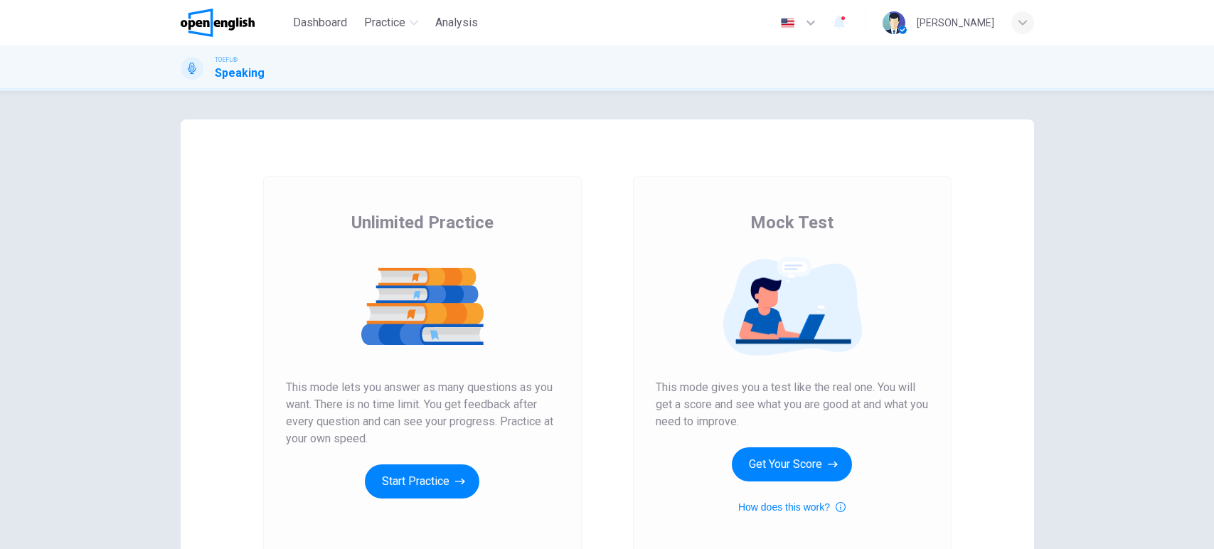 This screenshot has width=1214, height=549. What do you see at coordinates (894, 23) in the screenshot?
I see `img: Profile picture` at bounding box center [894, 23].